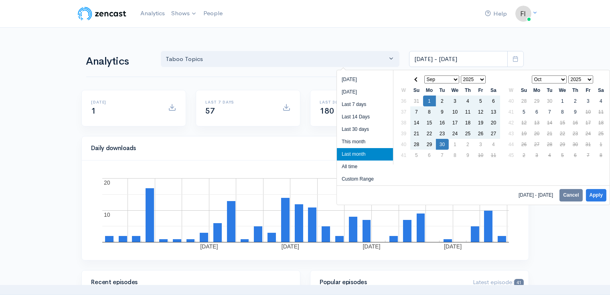 This screenshot has height=295, width=610. I want to click on td: 40, so click(404, 144).